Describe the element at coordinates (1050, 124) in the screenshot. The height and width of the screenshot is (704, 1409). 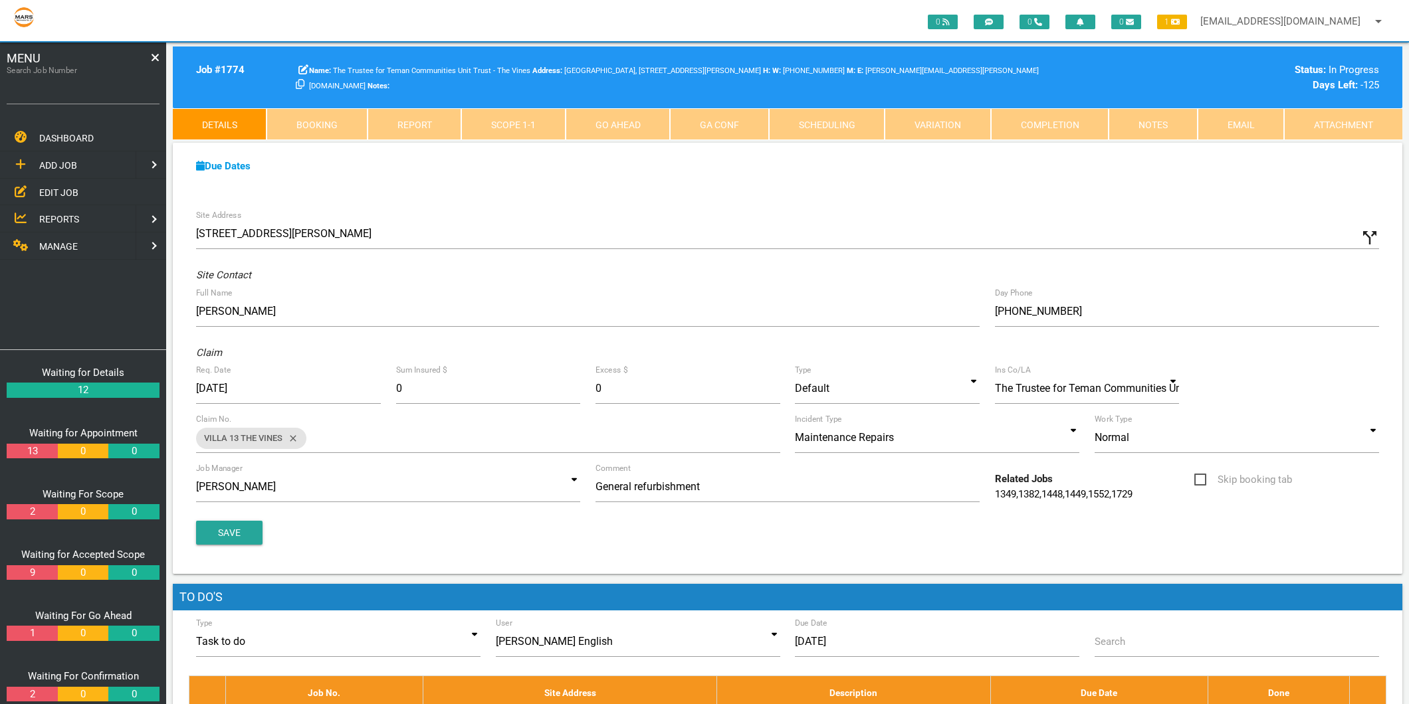
I see `a: Completion` at that location.